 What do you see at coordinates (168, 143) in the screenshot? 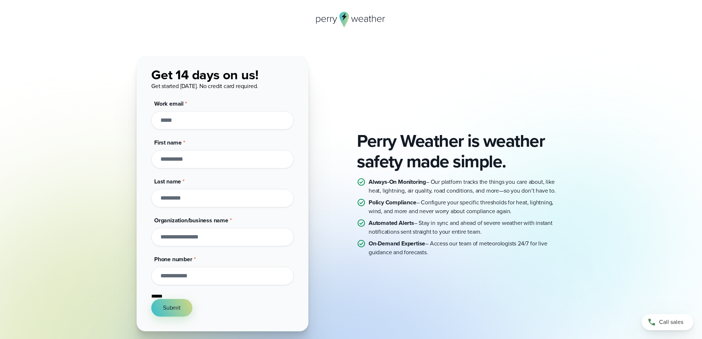
I see `span: First name` at bounding box center [168, 143].